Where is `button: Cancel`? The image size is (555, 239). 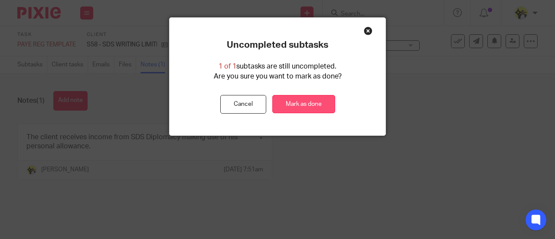 button: Cancel is located at coordinates (243, 104).